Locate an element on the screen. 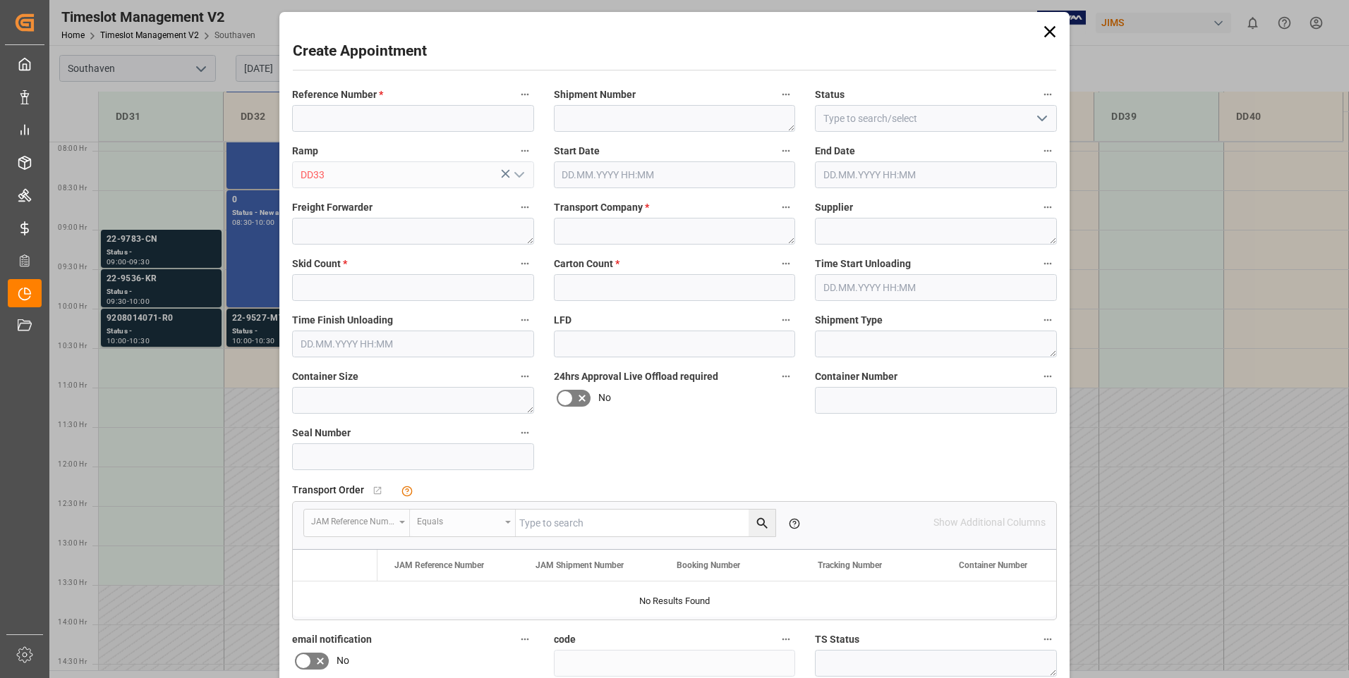 Image resolution: width=1349 pixels, height=678 pixels. span: Time Finish Unloading is located at coordinates (342, 320).